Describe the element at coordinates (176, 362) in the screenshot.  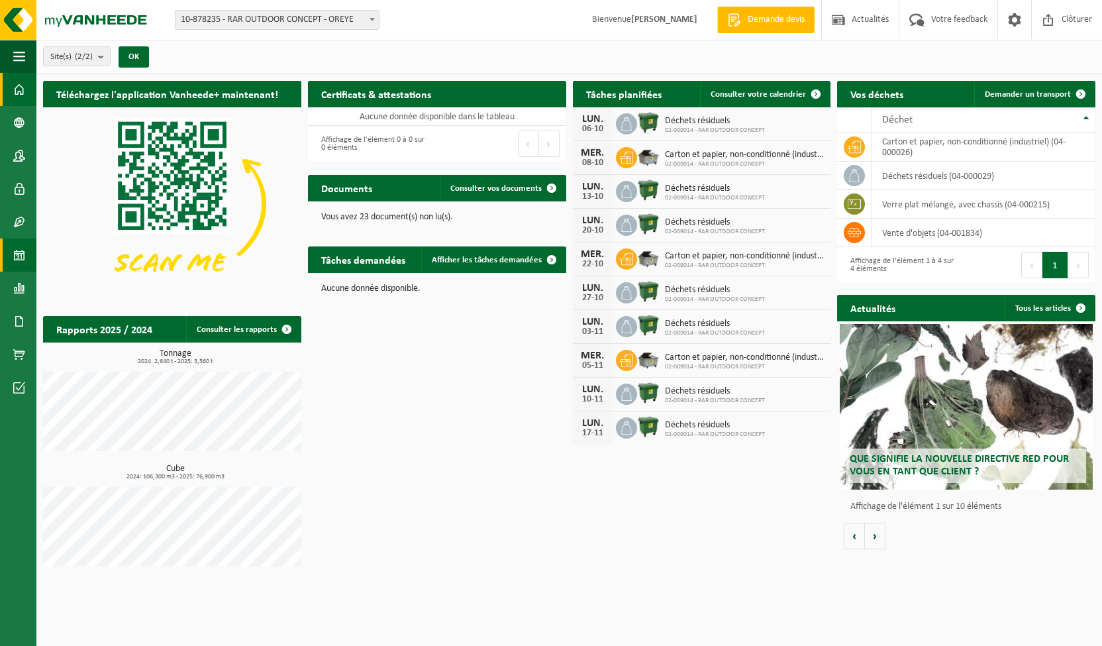
I see `span: 2024: 2,640 t - 2025: 3,560 t` at that location.